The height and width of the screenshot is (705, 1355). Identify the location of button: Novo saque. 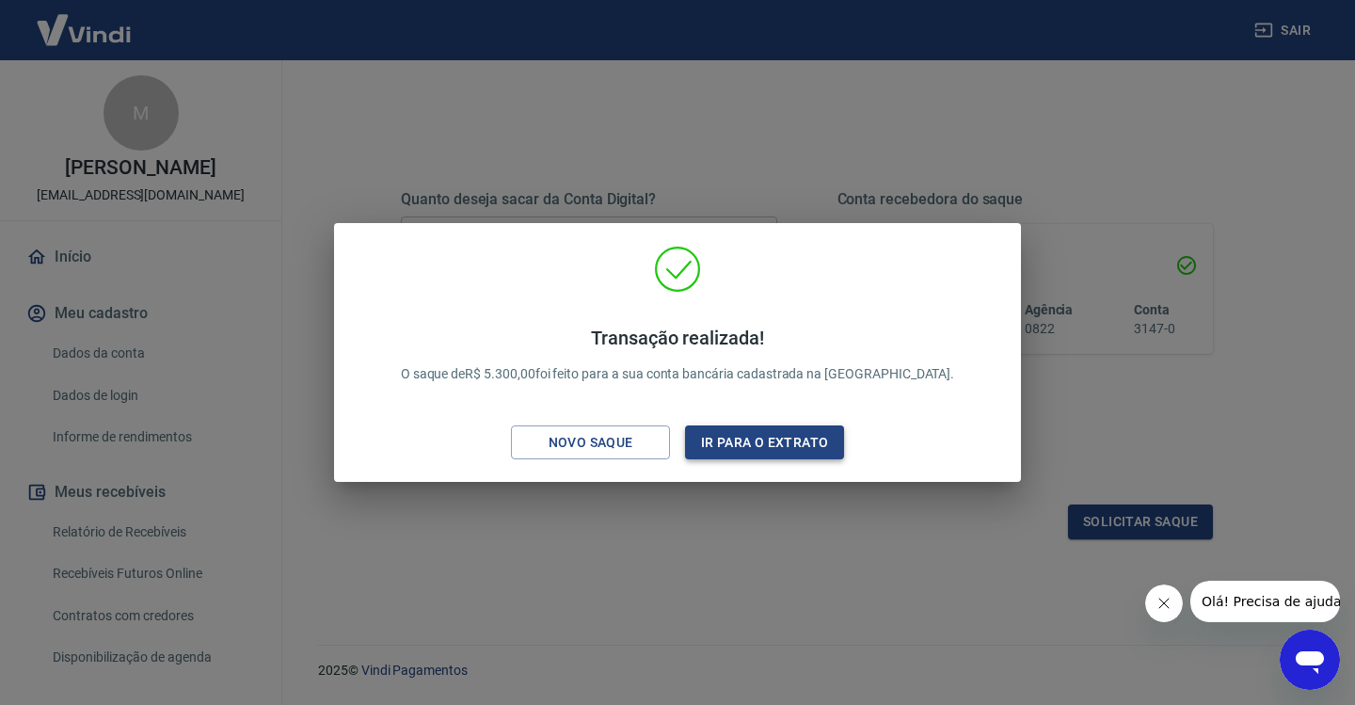
(590, 442).